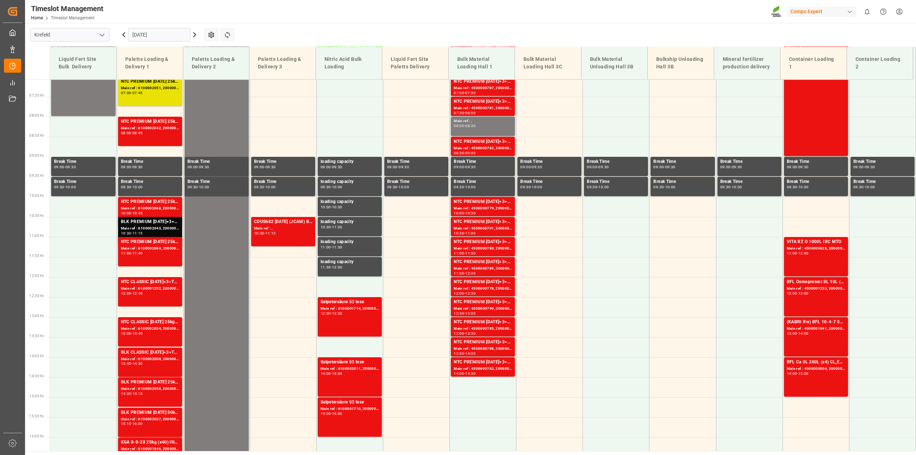 The height and width of the screenshot is (455, 916). Describe the element at coordinates (816, 242) in the screenshot. I see `div: VITA RZ O 1000L IBC MTO` at that location.